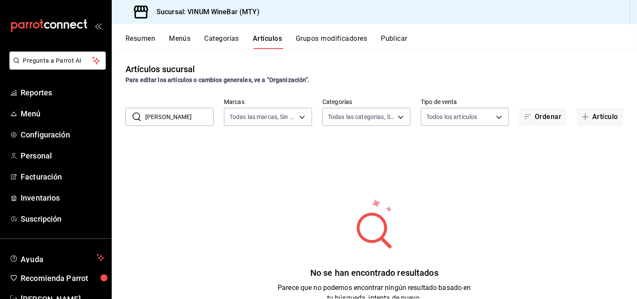 The image size is (637, 299). I want to click on a: Pregunta a Parrot AI, so click(56, 67).